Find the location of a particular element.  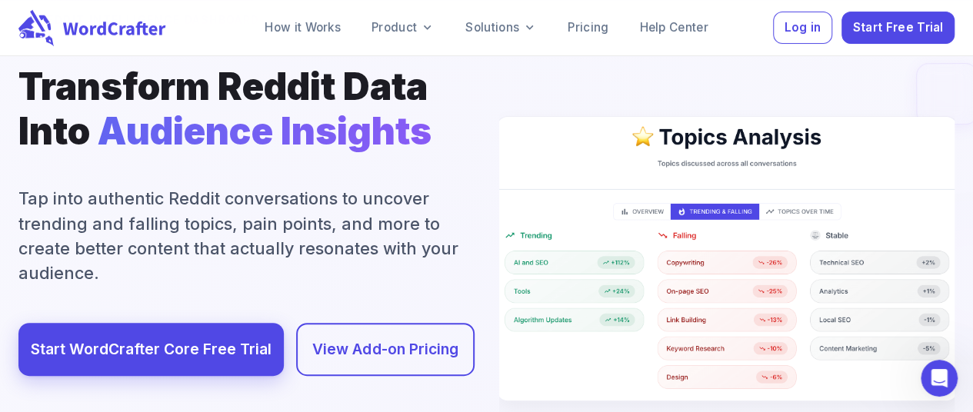

a: Start WordCrafter Core Free Trial is located at coordinates (151, 350).